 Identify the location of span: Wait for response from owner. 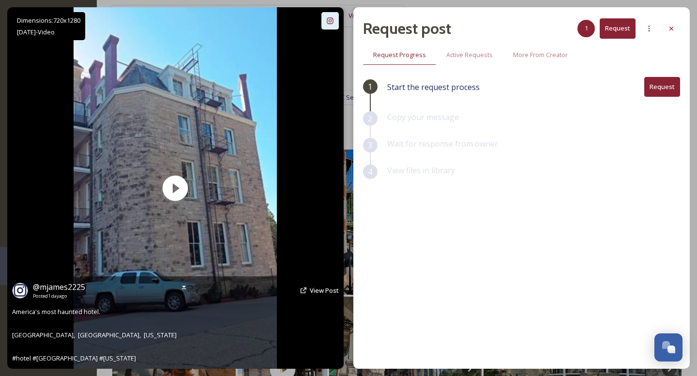
(443, 144).